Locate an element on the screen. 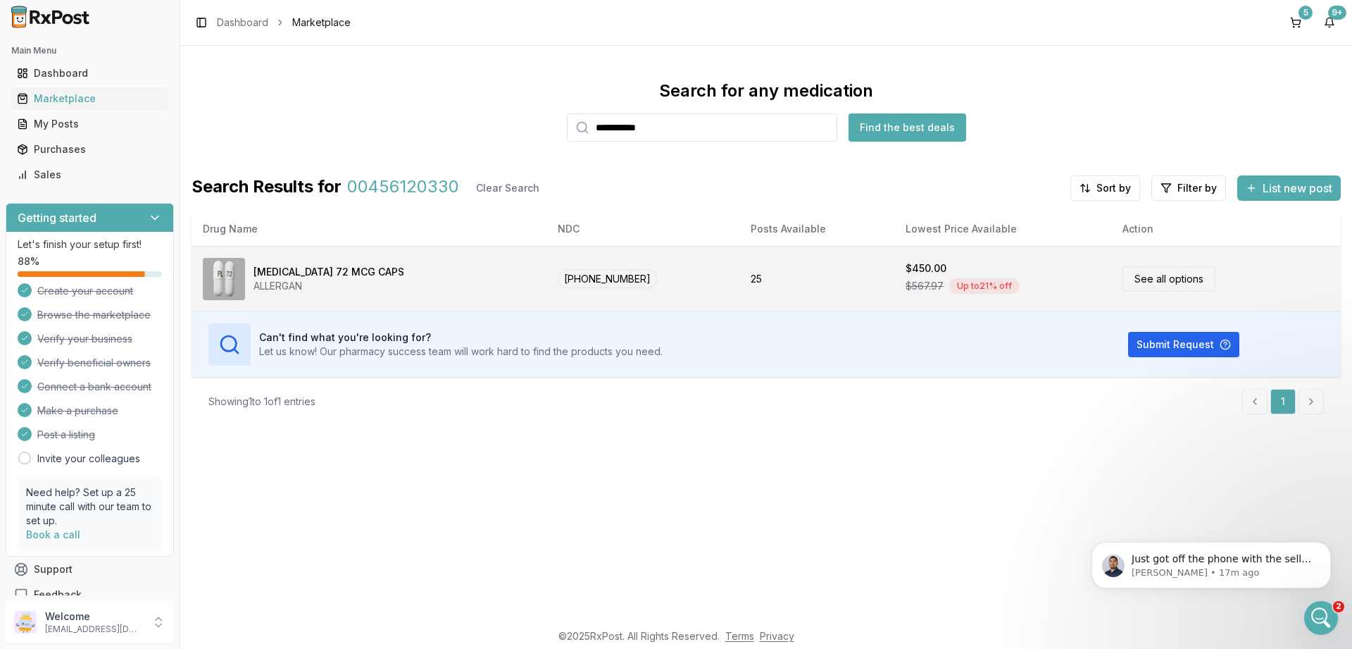  span: Verify beneficial owners is located at coordinates (94, 363).